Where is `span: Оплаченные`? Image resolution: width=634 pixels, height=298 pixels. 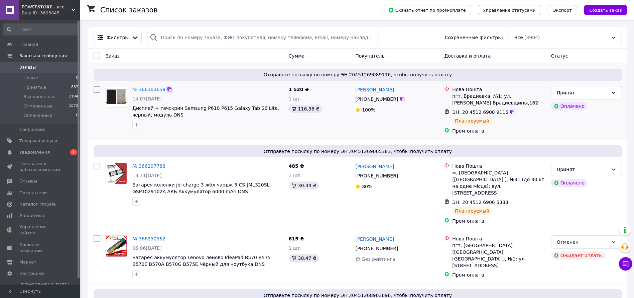
span: Оплаченные is located at coordinates (38, 115).